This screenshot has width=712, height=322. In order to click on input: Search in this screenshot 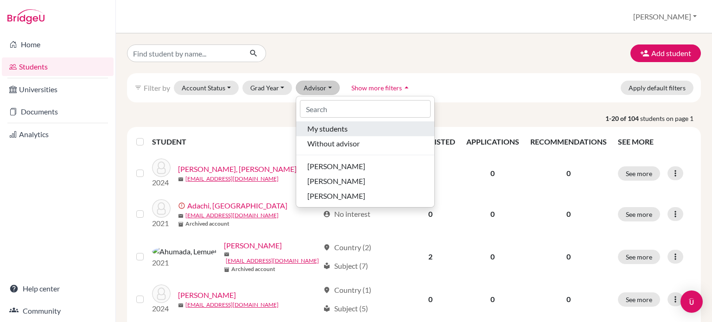, I will do `click(365, 109)`.